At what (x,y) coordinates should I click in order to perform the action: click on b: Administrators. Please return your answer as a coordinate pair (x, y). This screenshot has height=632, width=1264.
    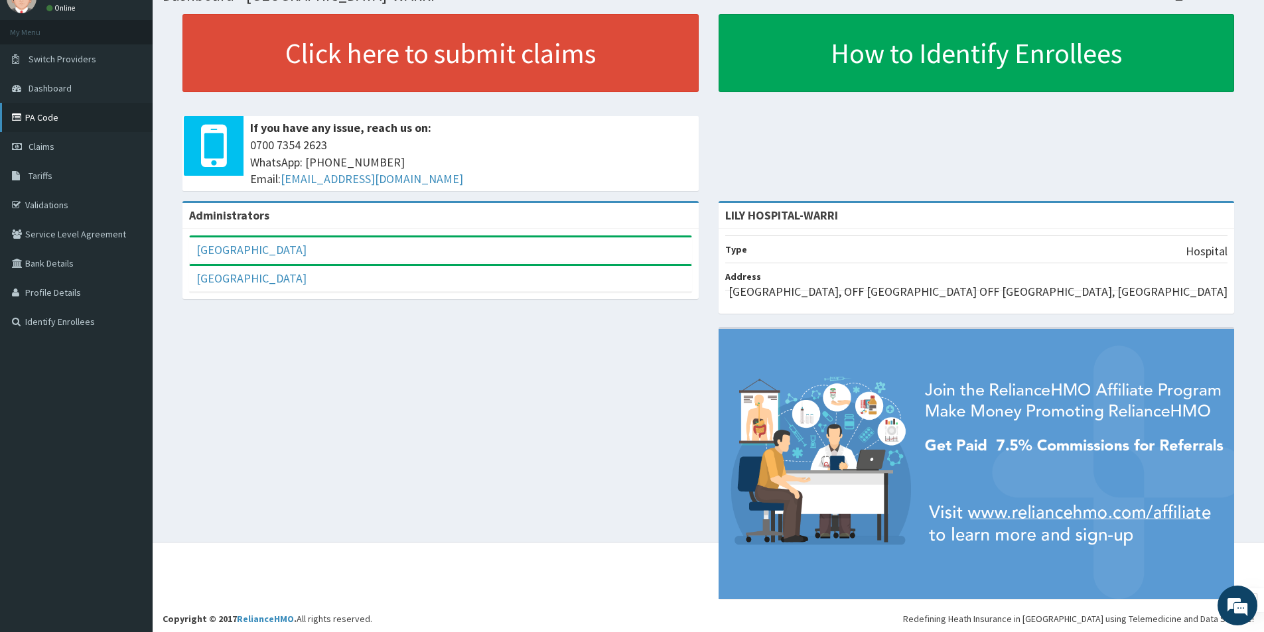
    Looking at the image, I should click on (229, 215).